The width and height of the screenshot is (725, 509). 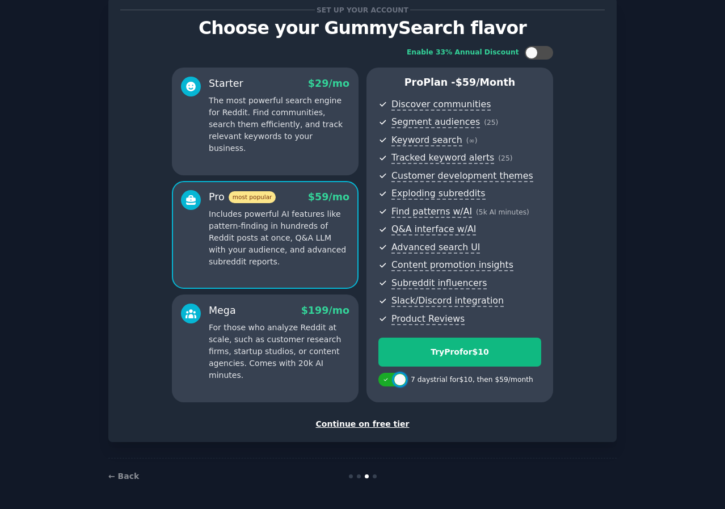 What do you see at coordinates (279, 238) in the screenshot?
I see `p: Includes powerful AI features like pattern-finding in hundreds of Reddit posts at once, Q&A LLM w...` at bounding box center [279, 238].